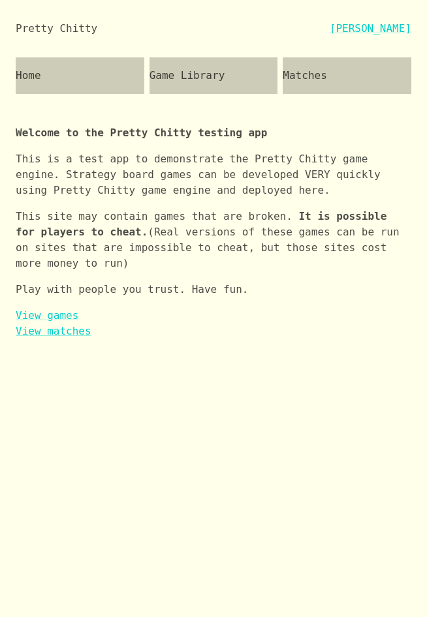 The image size is (427, 617). Describe the element at coordinates (347, 76) in the screenshot. I see `a: Matches` at that location.